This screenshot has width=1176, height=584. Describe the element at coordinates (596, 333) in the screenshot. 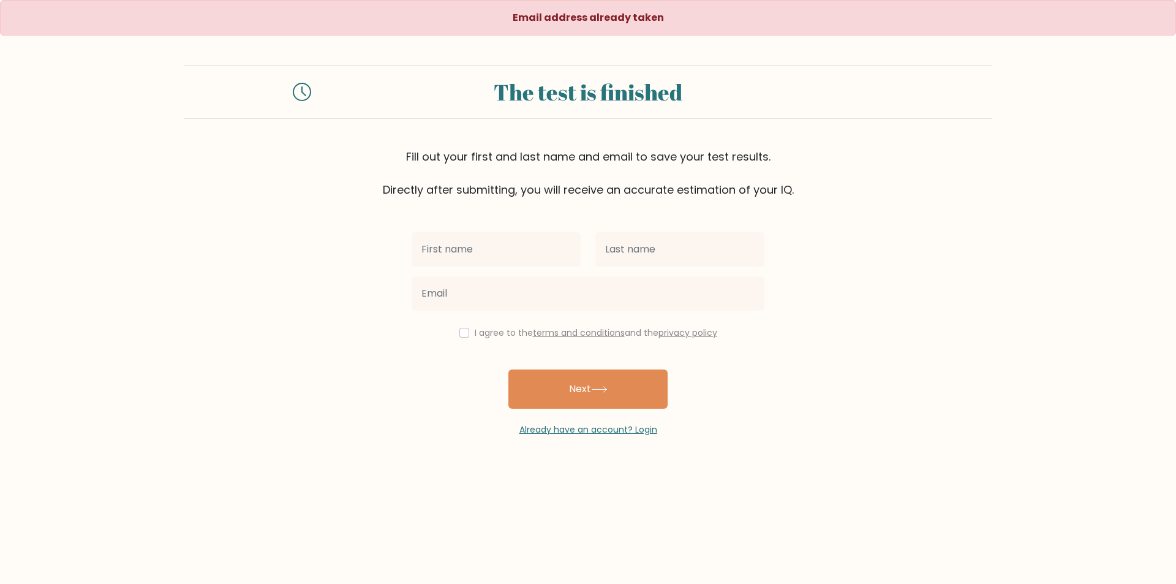

I see `label: I agree to the and the` at that location.